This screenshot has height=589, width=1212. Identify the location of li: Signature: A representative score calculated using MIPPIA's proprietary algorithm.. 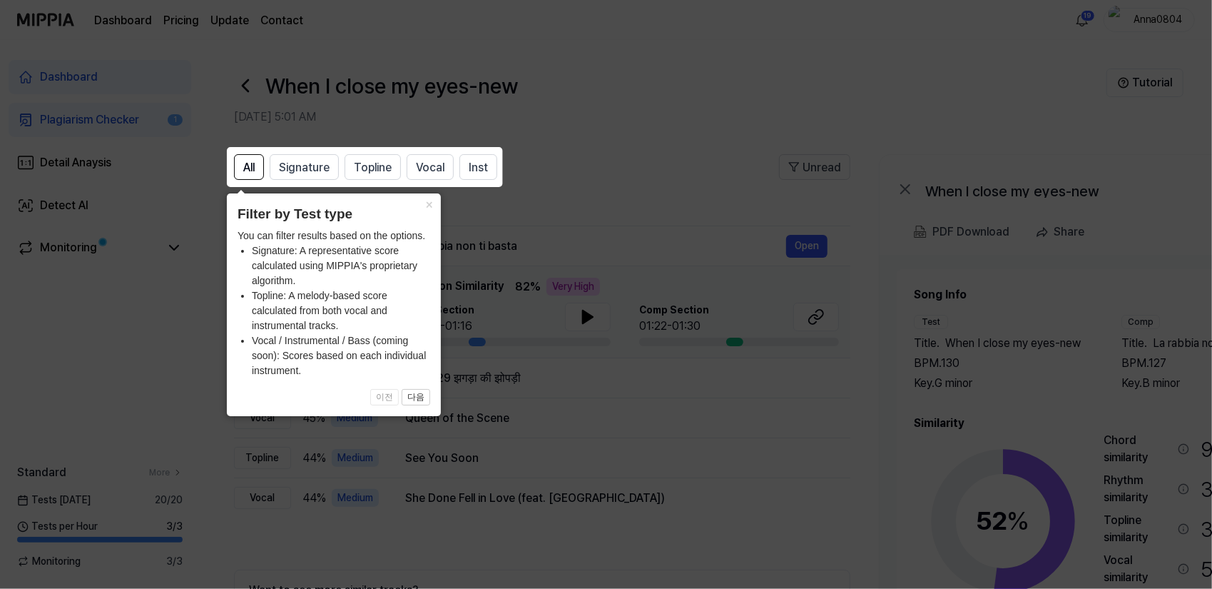
(341, 265).